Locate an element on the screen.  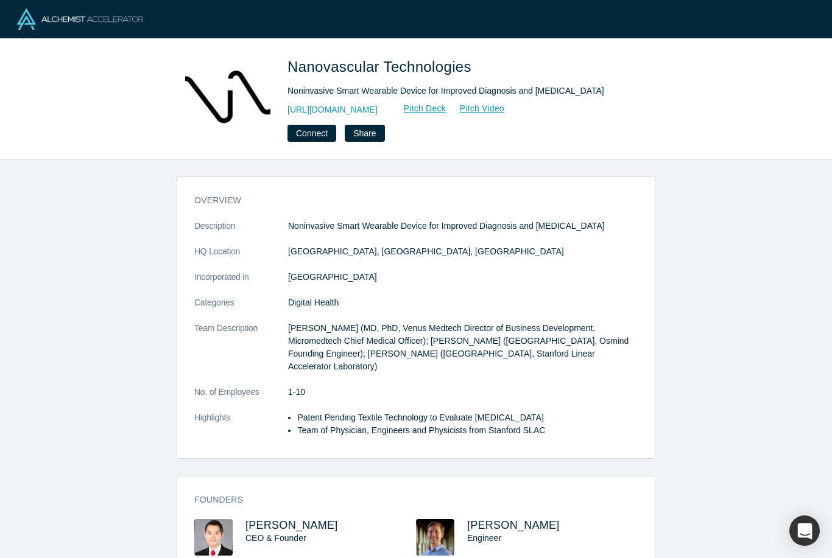
a: Pitch Deck is located at coordinates (418, 108).